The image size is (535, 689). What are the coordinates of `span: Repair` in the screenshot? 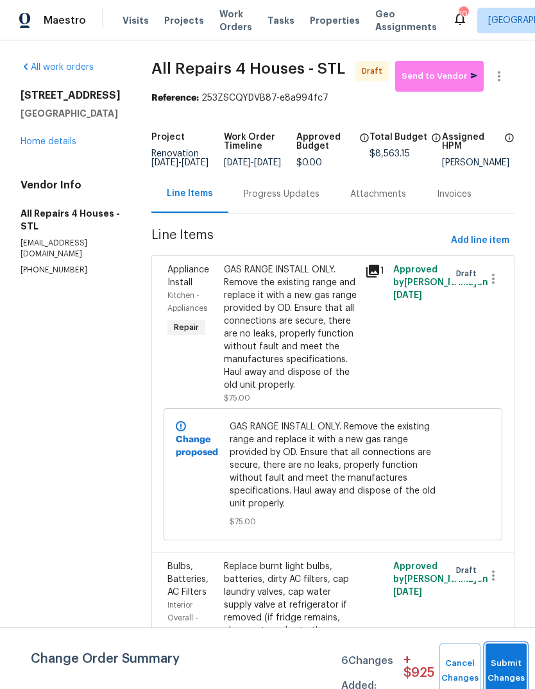 It's located at (186, 328).